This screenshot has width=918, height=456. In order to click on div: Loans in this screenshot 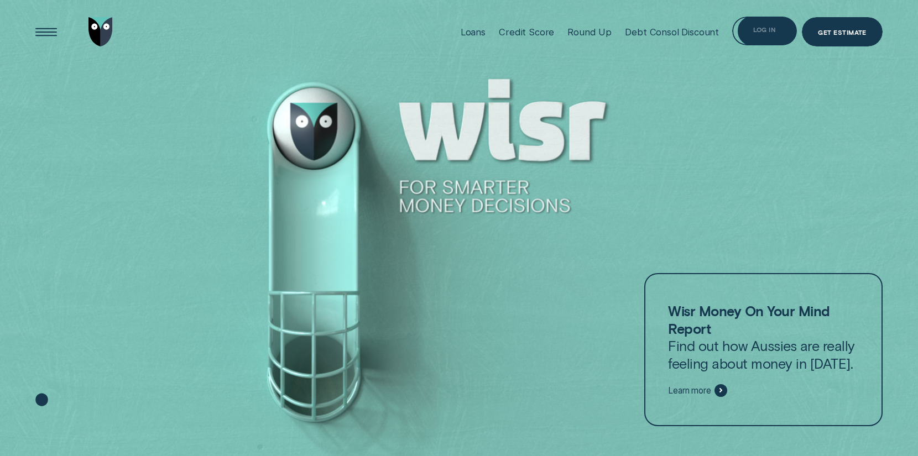, I will do `click(473, 32)`.